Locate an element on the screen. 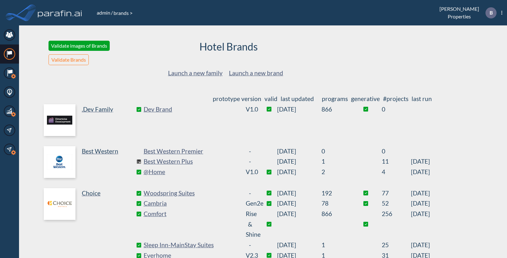  span: brands > is located at coordinates (123, 13).